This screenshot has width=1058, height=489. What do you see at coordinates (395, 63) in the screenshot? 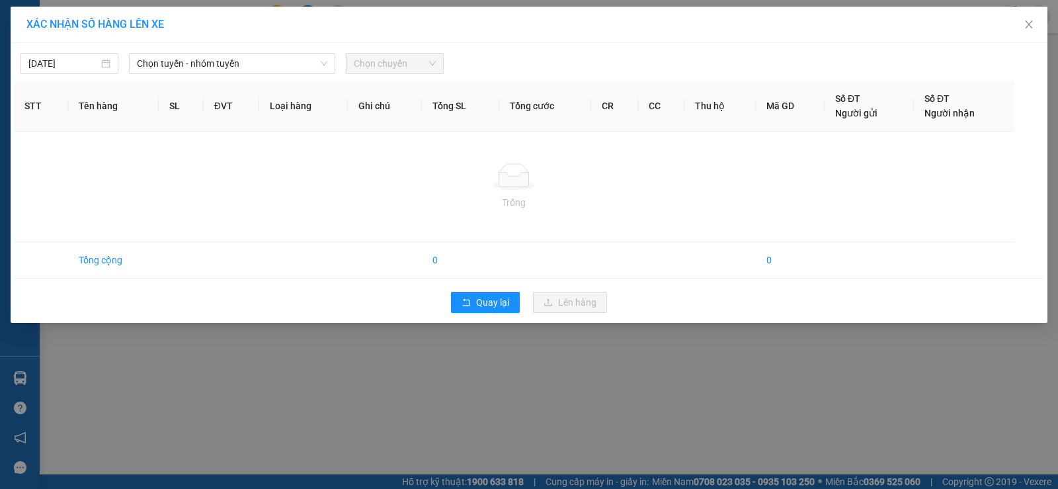
I see `span: Chọn chuyến` at bounding box center [395, 63].